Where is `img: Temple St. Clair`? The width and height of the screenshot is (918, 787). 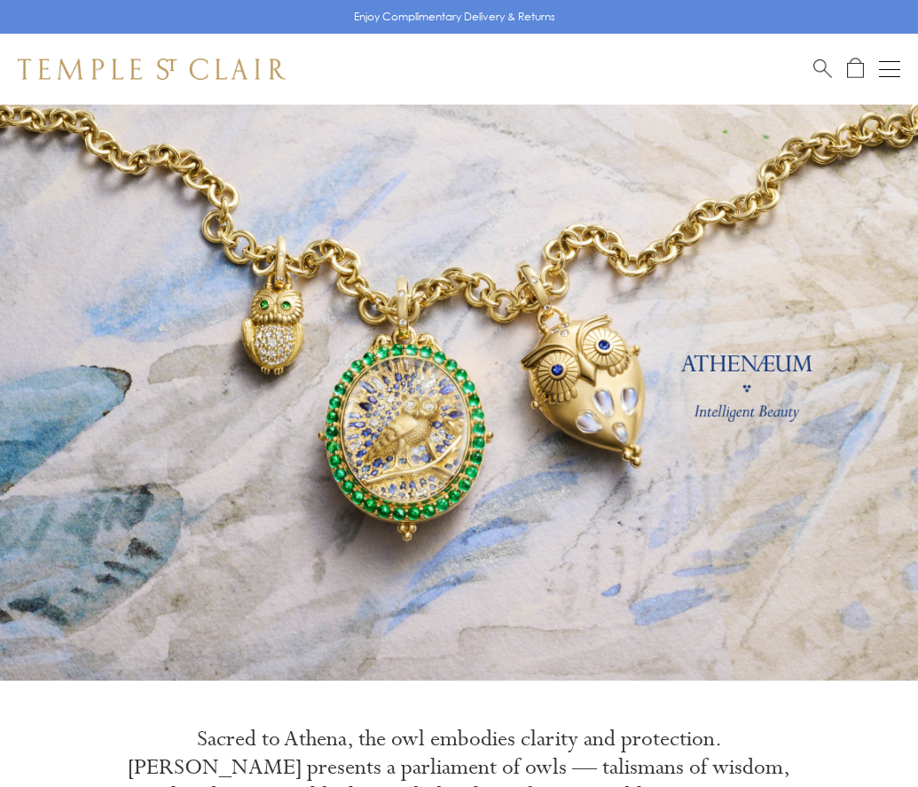
img: Temple St. Clair is located at coordinates (152, 69).